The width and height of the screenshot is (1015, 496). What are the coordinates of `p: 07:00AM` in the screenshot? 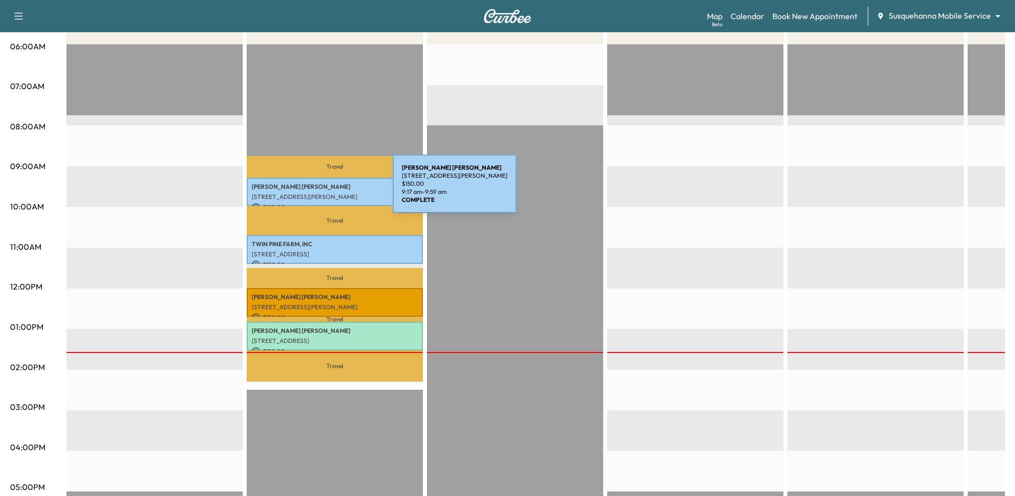 It's located at (27, 86).